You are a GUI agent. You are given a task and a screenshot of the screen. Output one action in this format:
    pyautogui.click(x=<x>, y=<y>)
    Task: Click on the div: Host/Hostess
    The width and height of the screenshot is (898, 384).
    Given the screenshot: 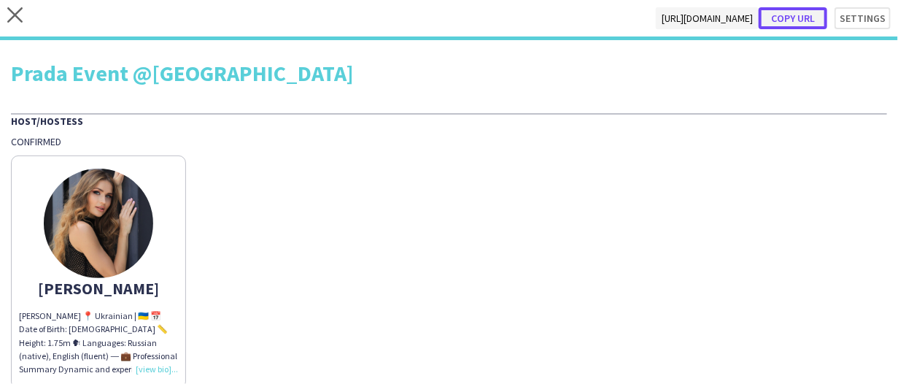 What is the action you would take?
    pyautogui.click(x=449, y=120)
    